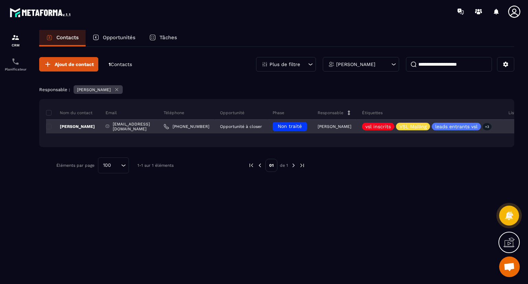  Describe the element at coordinates (15, 37) in the screenshot. I see `img: formation` at that location.